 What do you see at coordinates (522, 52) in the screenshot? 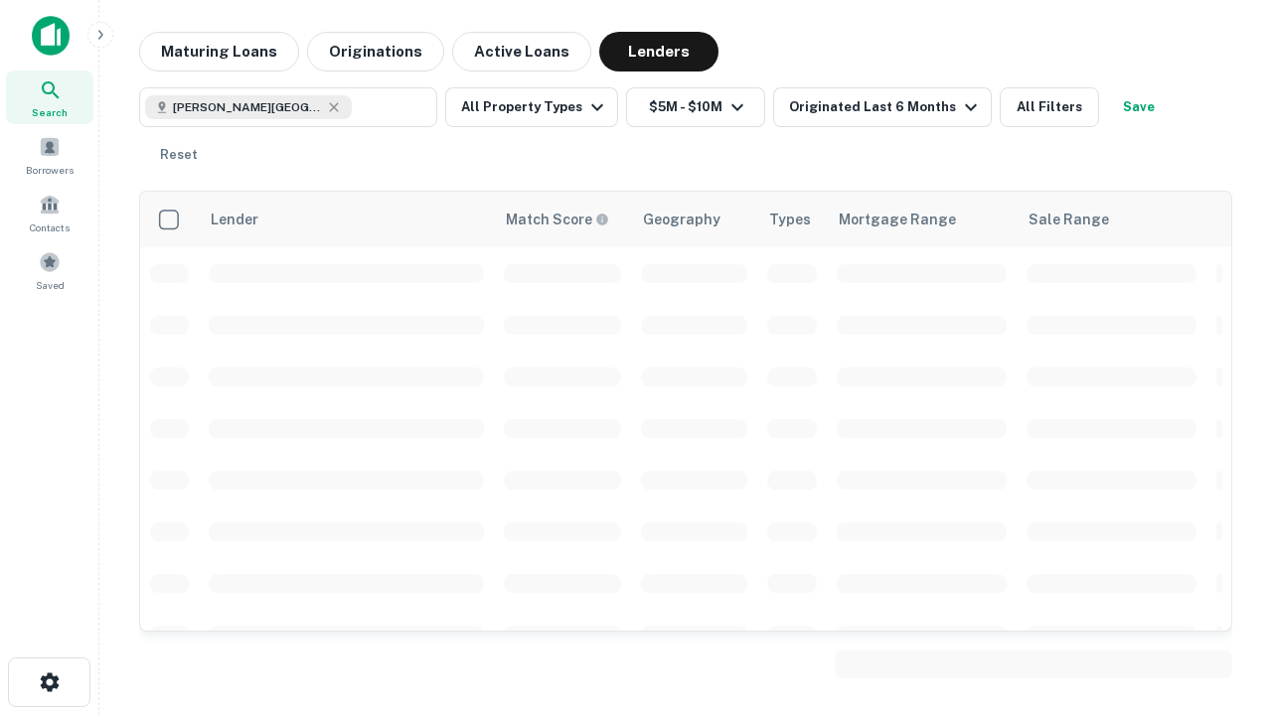
I see `button: Active Loans` at bounding box center [522, 52].